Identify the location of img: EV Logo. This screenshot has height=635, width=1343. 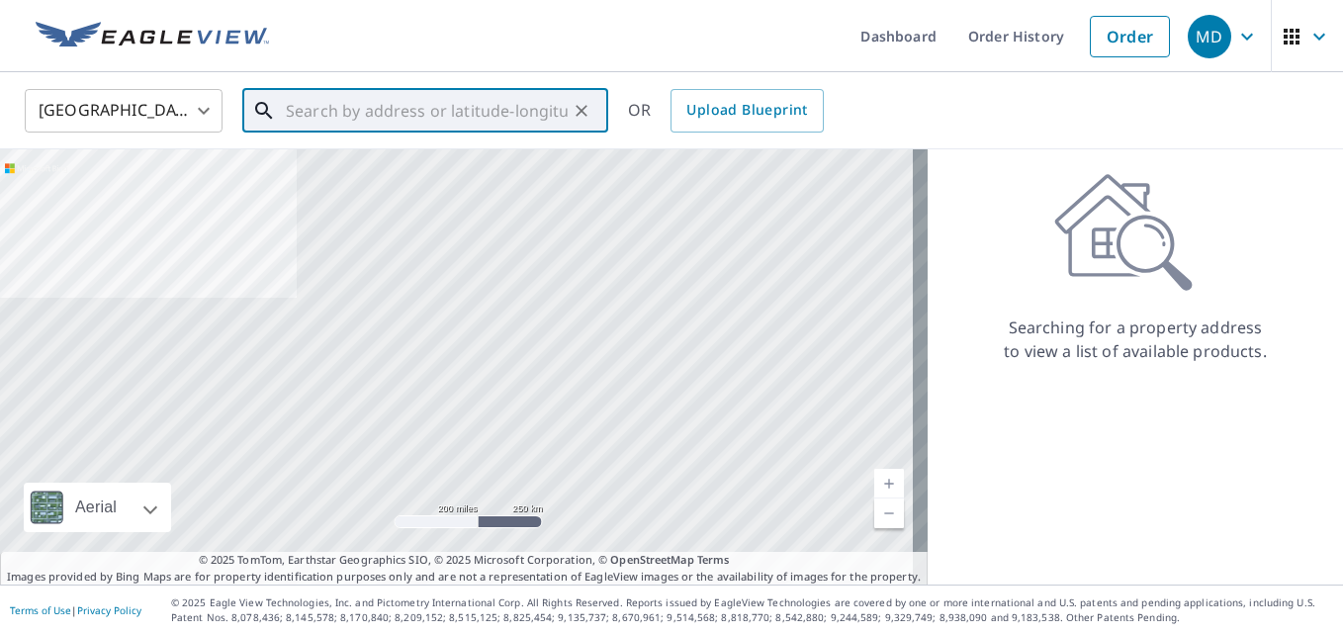
(152, 37).